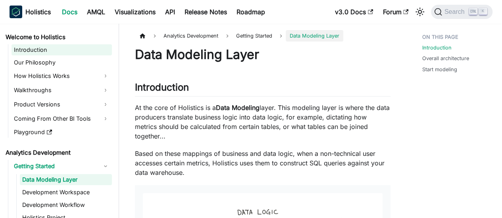  I want to click on span: Search, so click(455, 12).